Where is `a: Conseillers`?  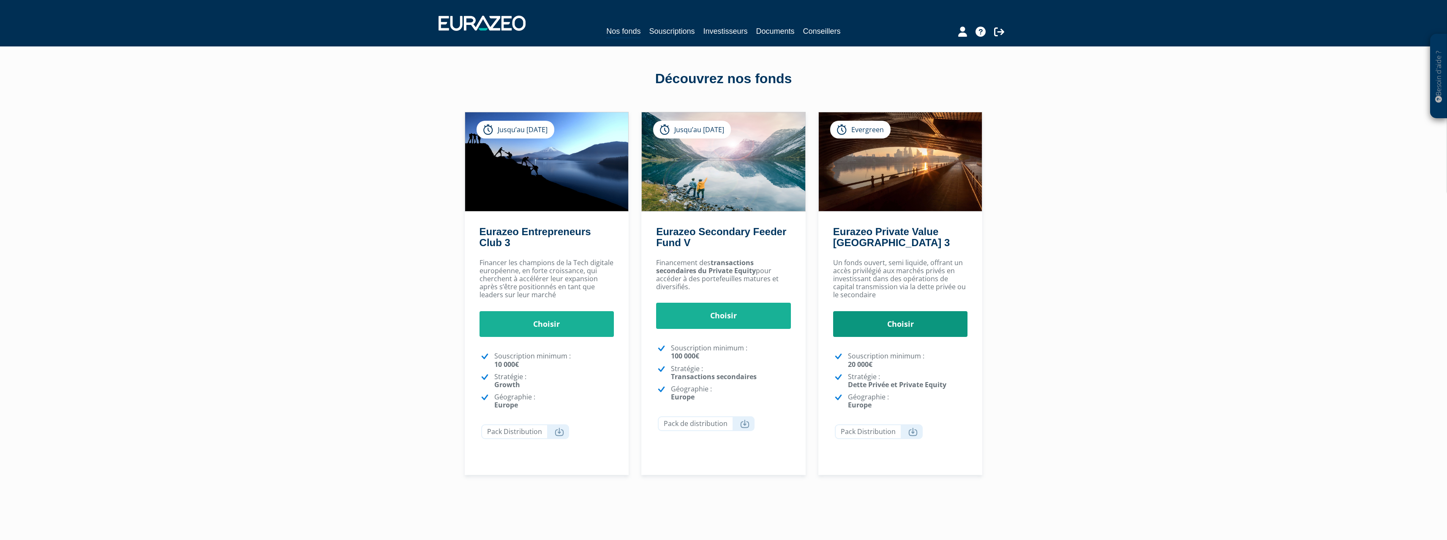
a: Conseillers is located at coordinates (822, 31).